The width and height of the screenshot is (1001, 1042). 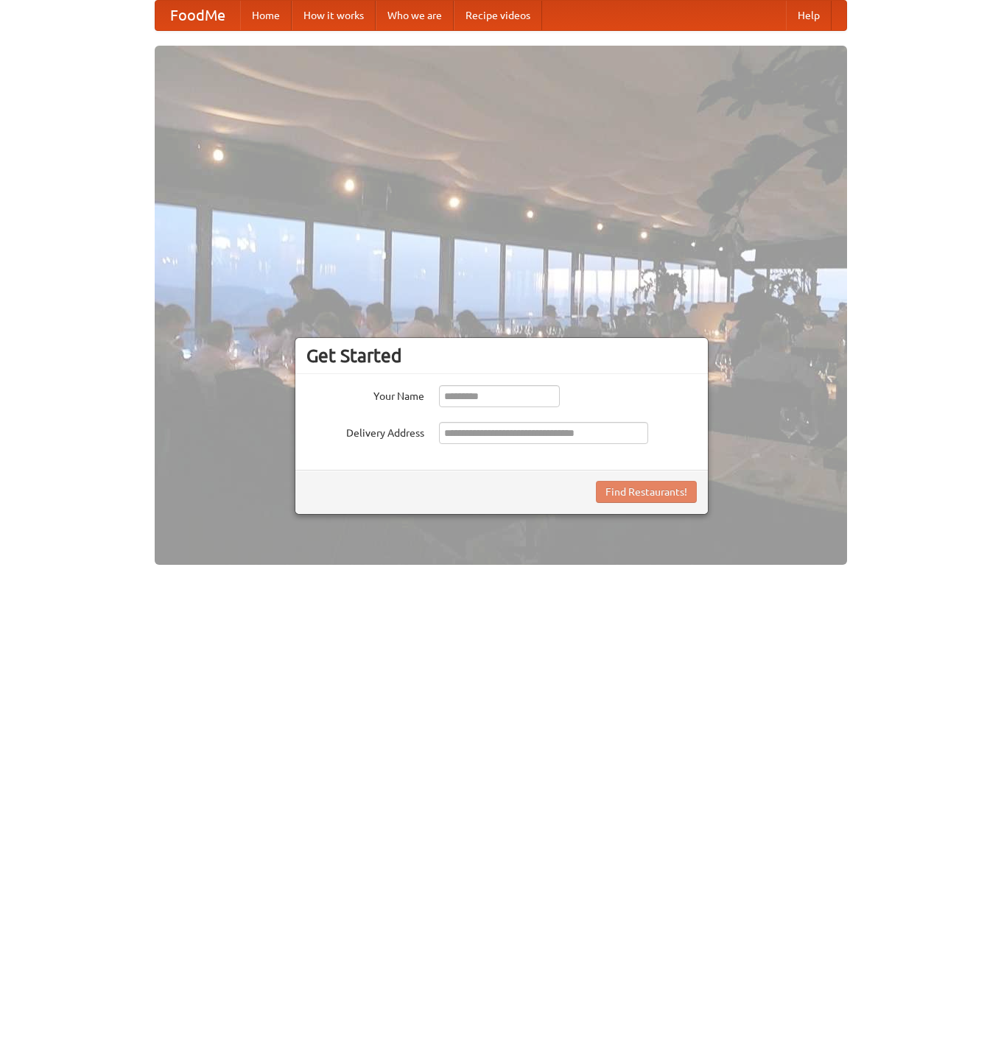 I want to click on a: How it works, so click(x=334, y=15).